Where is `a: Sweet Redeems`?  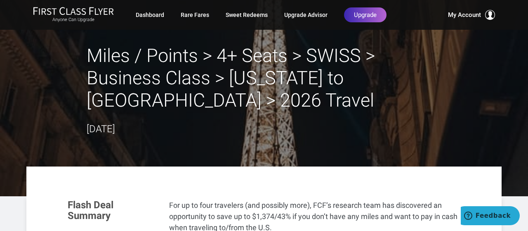 a: Sweet Redeems is located at coordinates (247, 15).